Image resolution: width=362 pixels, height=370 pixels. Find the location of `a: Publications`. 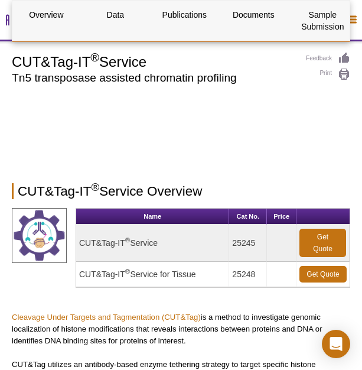

a: Publications is located at coordinates (184, 15).